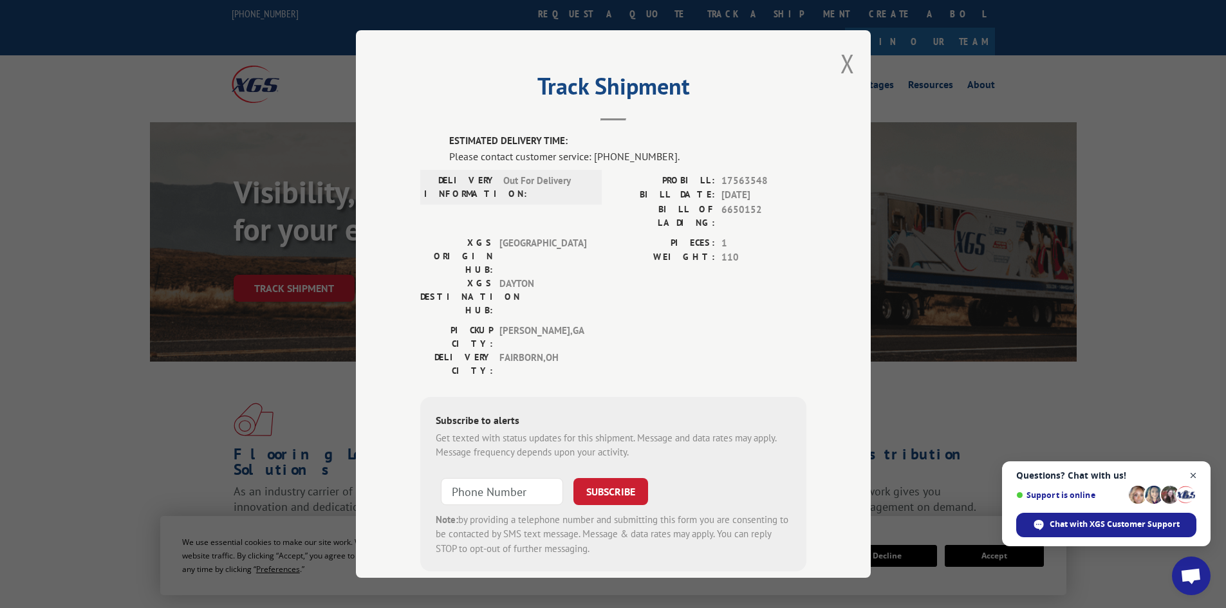  I want to click on h2: Track Shipment, so click(613, 89).